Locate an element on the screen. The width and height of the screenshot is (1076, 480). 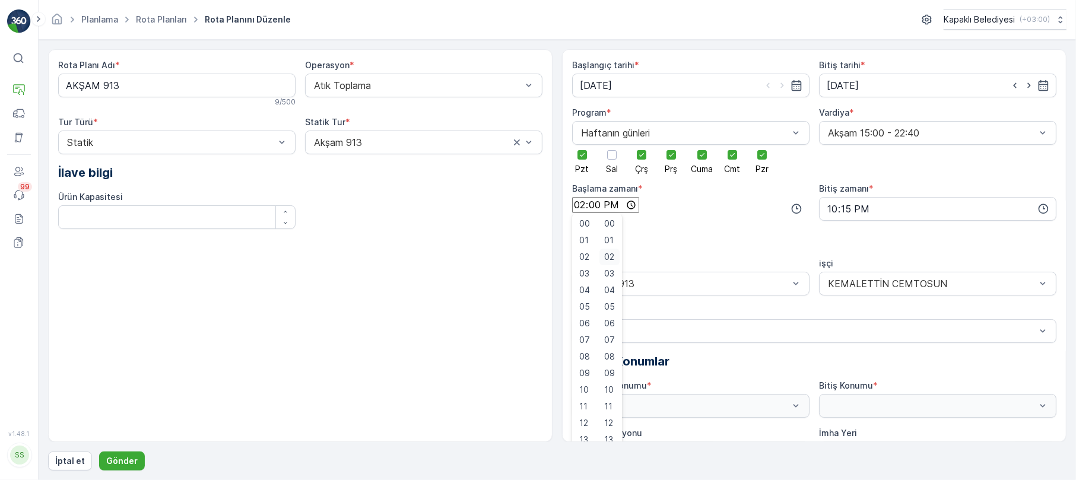
a: Rota Planları is located at coordinates (161, 19).